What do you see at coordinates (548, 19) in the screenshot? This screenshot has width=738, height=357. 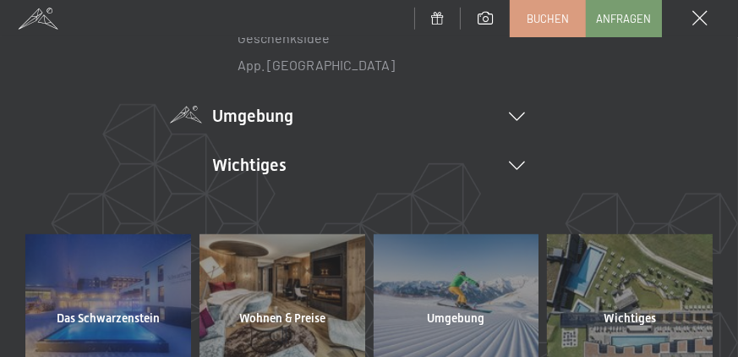 I see `a: Buchen` at bounding box center [548, 19].